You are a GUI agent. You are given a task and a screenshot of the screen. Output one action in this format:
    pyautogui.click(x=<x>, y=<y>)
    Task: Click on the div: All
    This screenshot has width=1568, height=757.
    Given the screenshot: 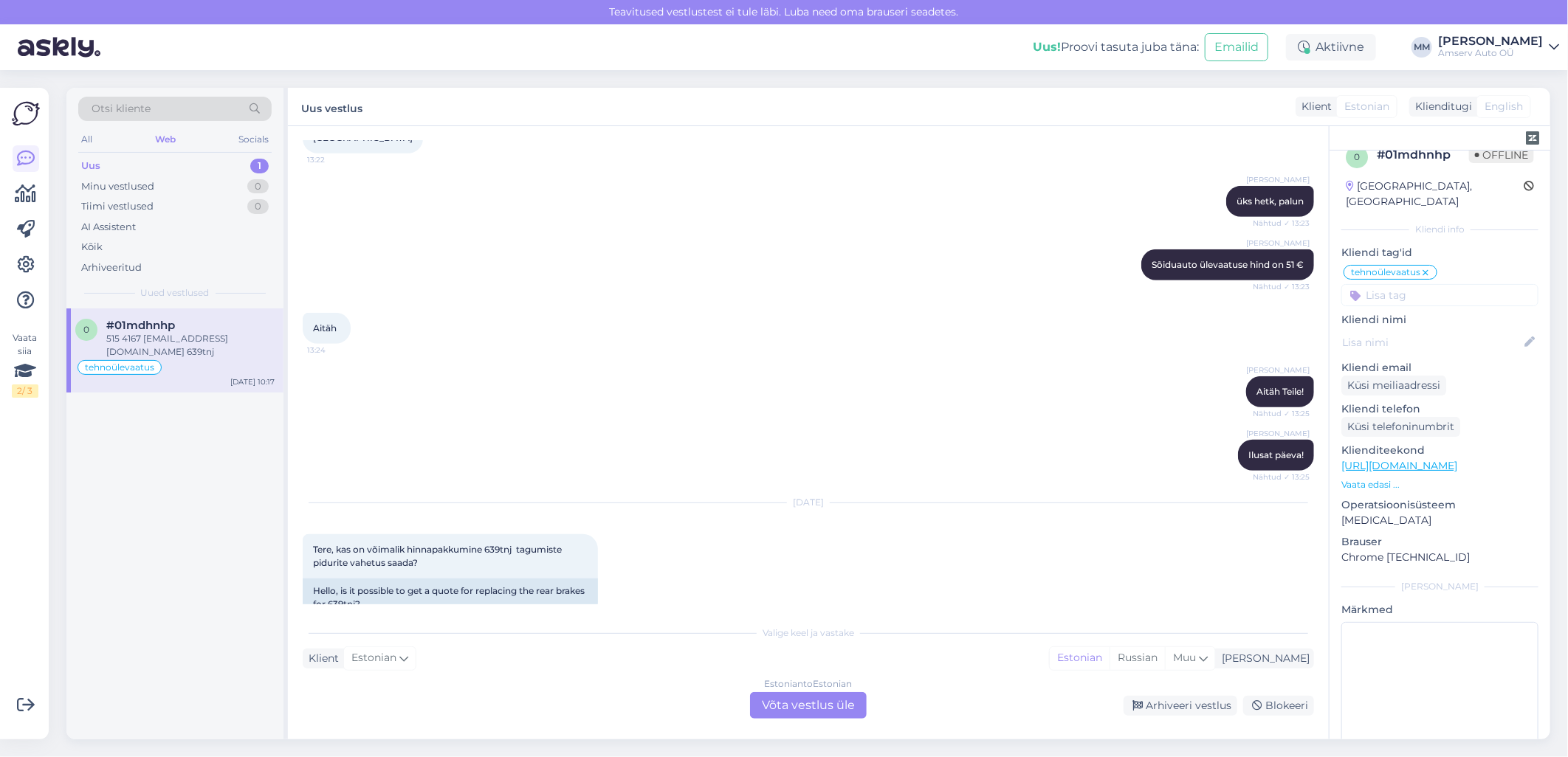 What is the action you would take?
    pyautogui.click(x=86, y=139)
    